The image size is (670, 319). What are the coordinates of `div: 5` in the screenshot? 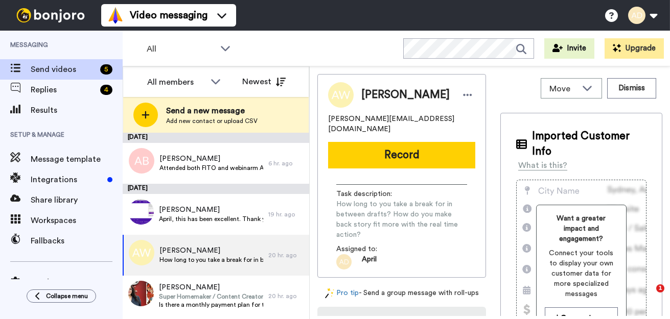 It's located at (106, 70).